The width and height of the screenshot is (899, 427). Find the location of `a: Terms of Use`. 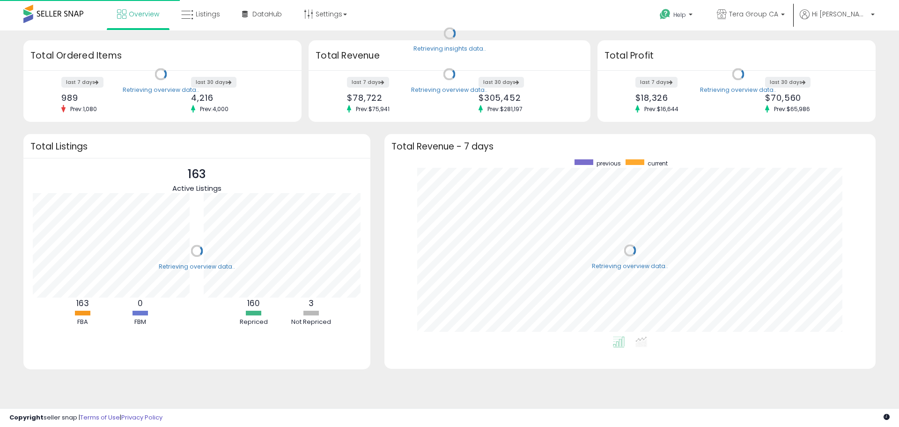

a: Terms of Use is located at coordinates (100, 417).